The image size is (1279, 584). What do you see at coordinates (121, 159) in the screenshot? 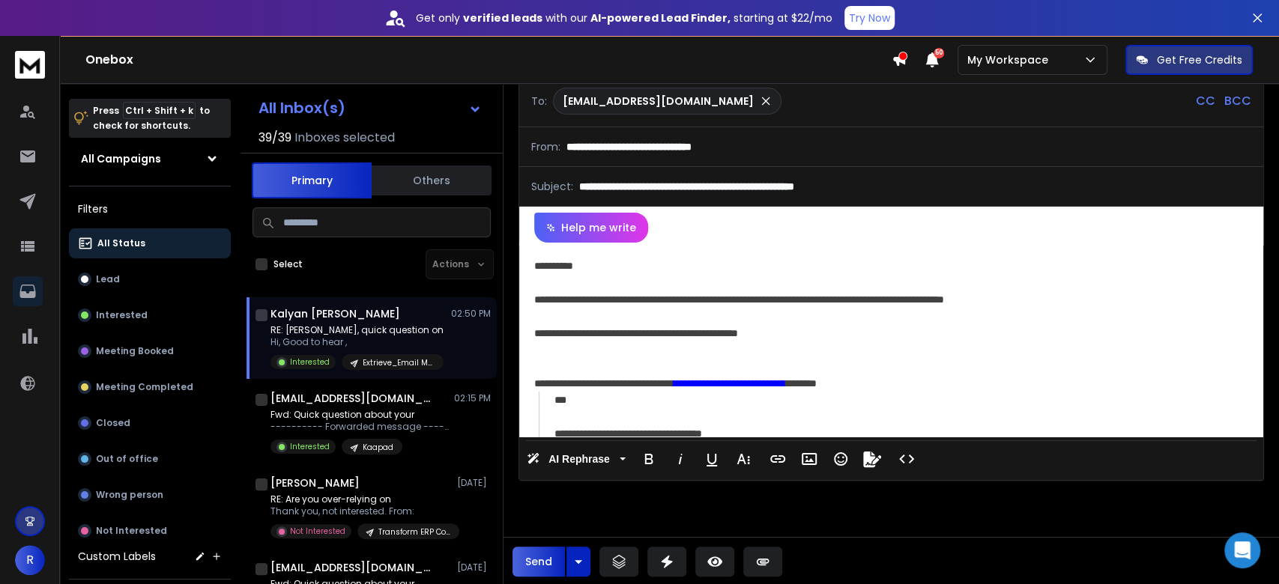
I see `h1: All Campaigns` at bounding box center [121, 159].